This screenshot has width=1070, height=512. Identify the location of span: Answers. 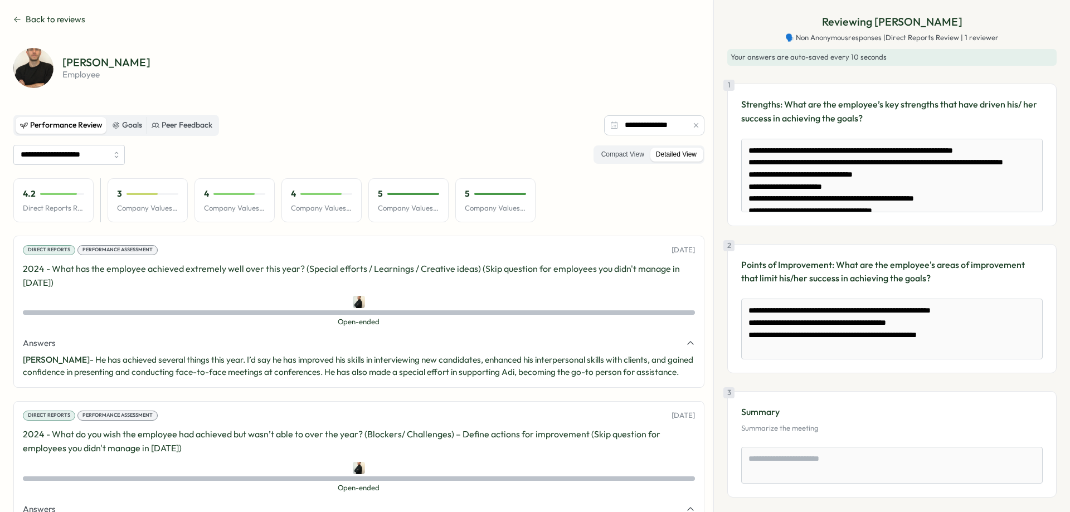
(39, 343).